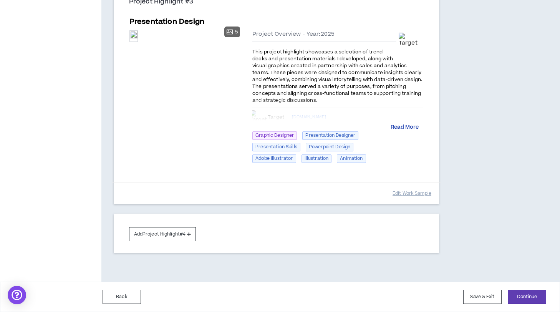  I want to click on span: Powerpoint Design, so click(330, 147).